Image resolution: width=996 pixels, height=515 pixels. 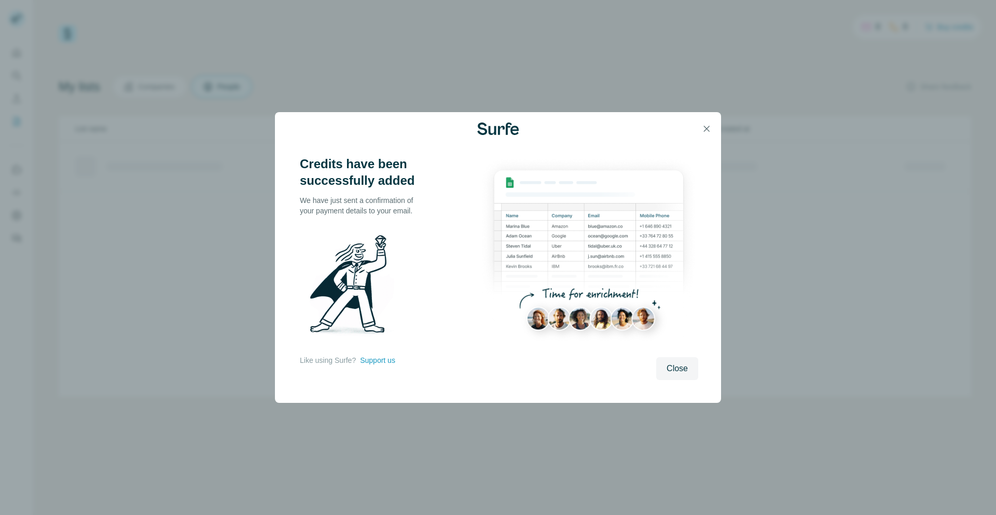 What do you see at coordinates (677, 368) in the screenshot?
I see `button: Close` at bounding box center [677, 368].